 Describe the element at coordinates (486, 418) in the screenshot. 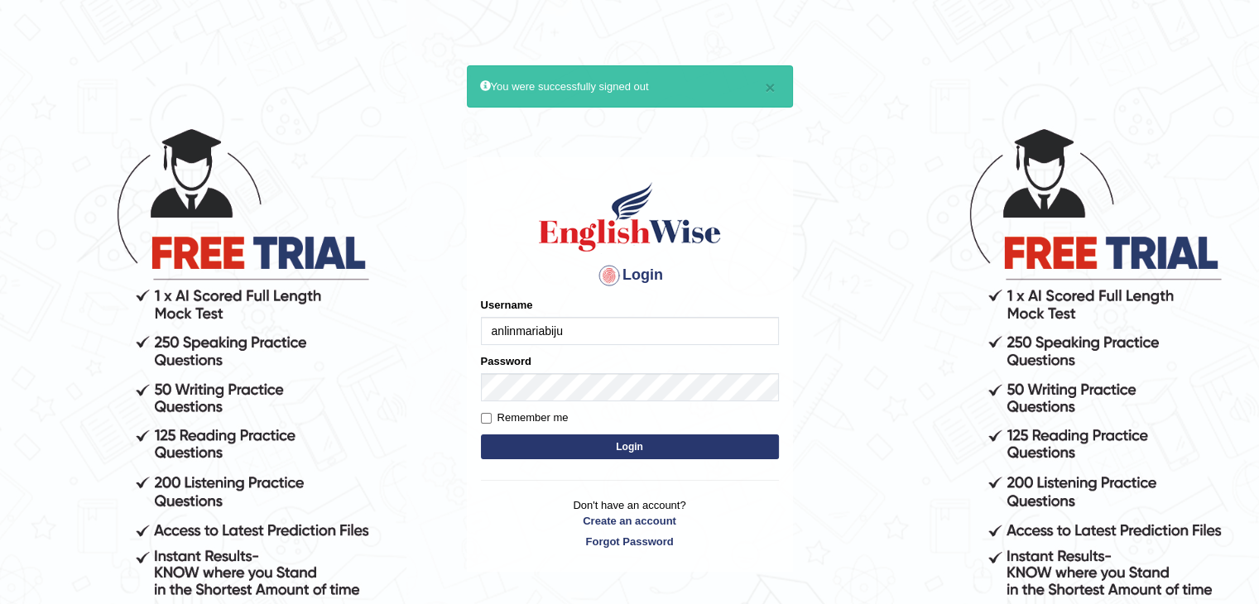

I see `input: Remember me` at that location.